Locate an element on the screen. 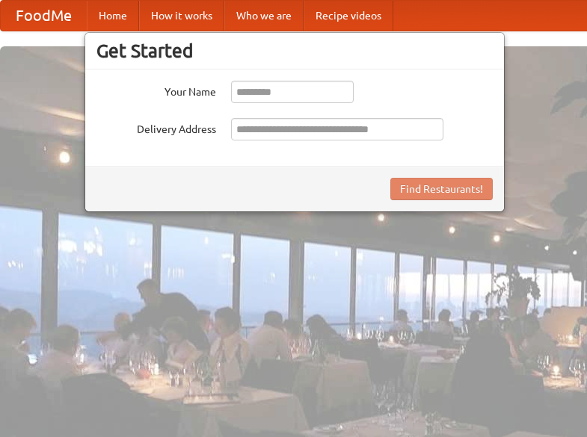  h3: Get Started is located at coordinates (294, 51).